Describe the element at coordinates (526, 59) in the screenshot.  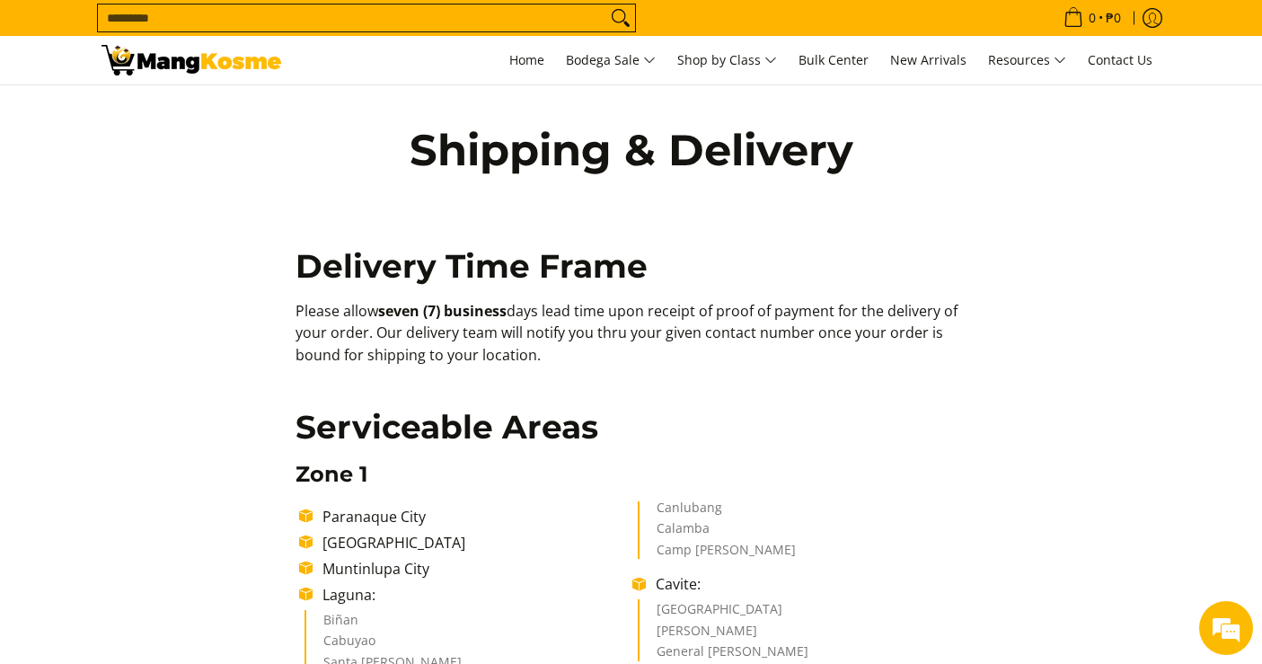
I see `span: Home` at that location.